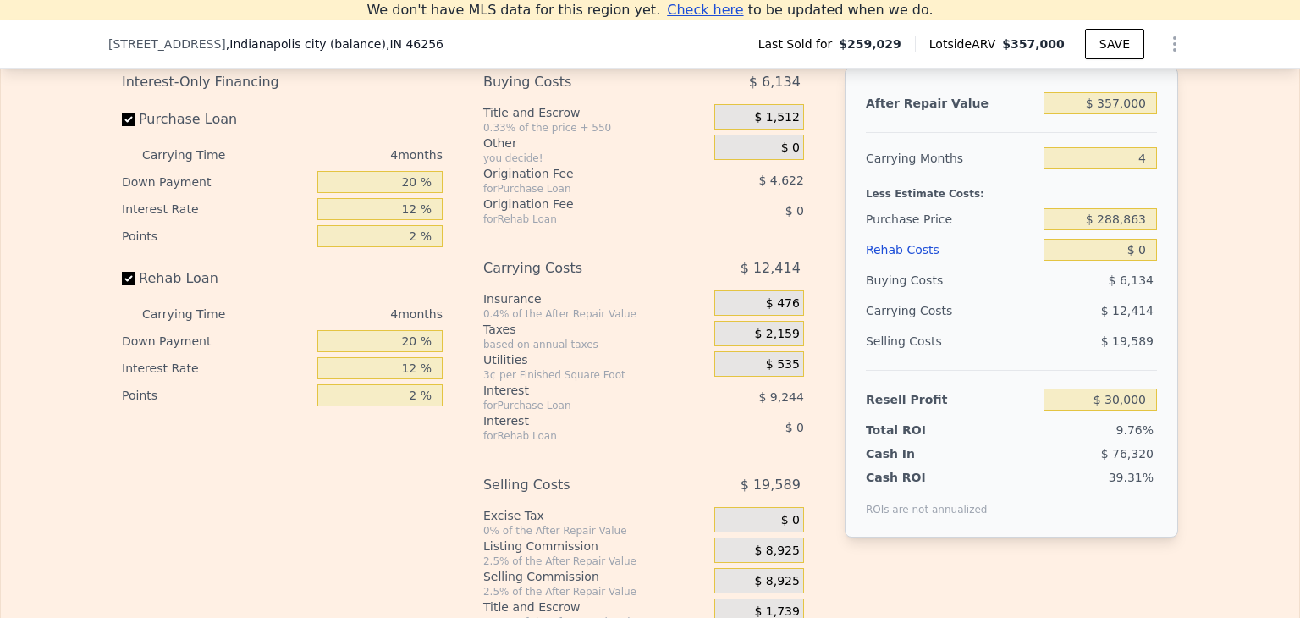 Image resolution: width=1300 pixels, height=618 pixels. I want to click on span: $ 535, so click(783, 365).